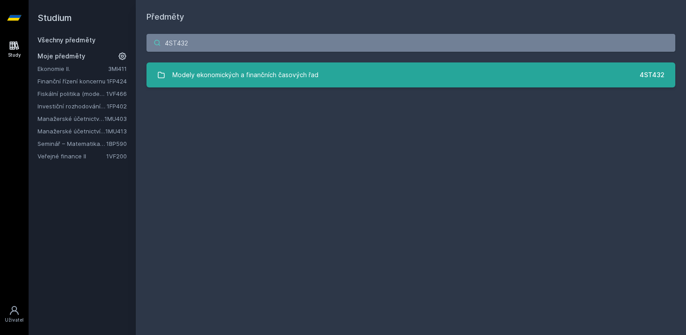 The image size is (686, 335). Describe the element at coordinates (14, 314) in the screenshot. I see `a: Uživatel` at that location.